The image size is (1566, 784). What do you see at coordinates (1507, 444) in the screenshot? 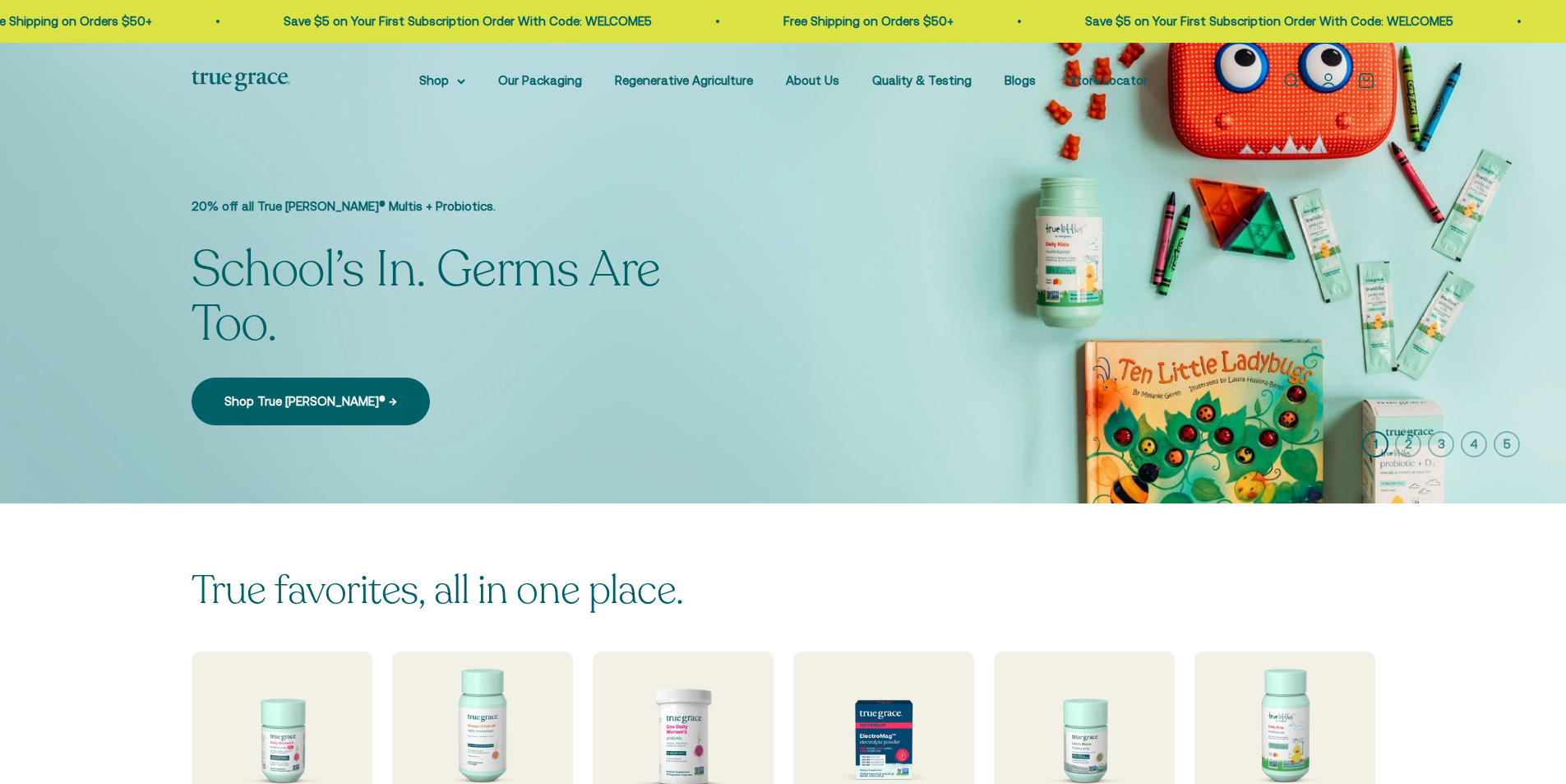
I see `button: 5` at bounding box center [1507, 444].